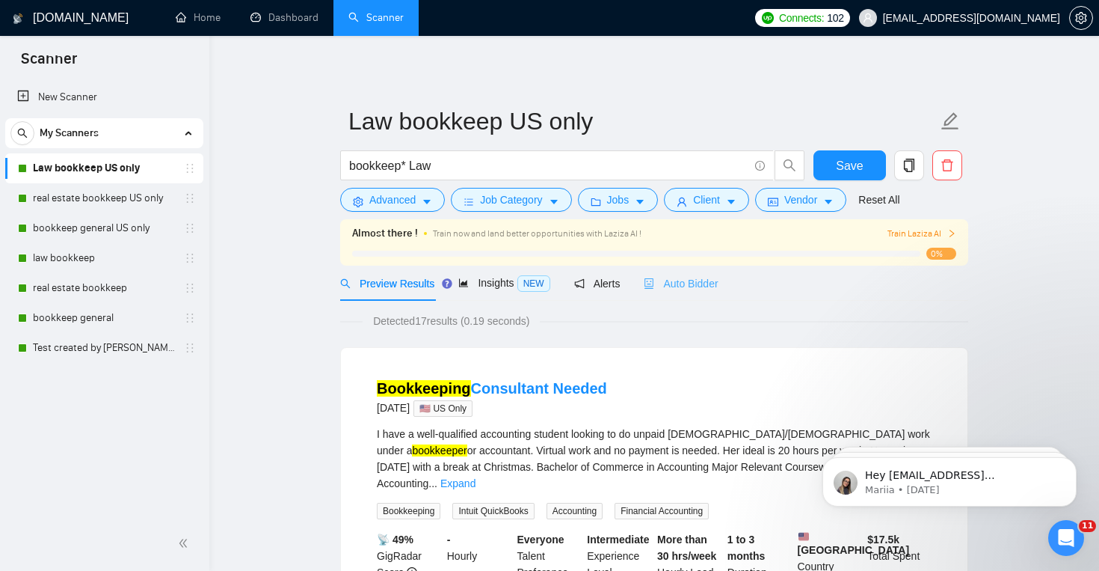  What do you see at coordinates (801, 200) in the screenshot?
I see `button: idcardVendorcaret-down` at bounding box center [801, 200].